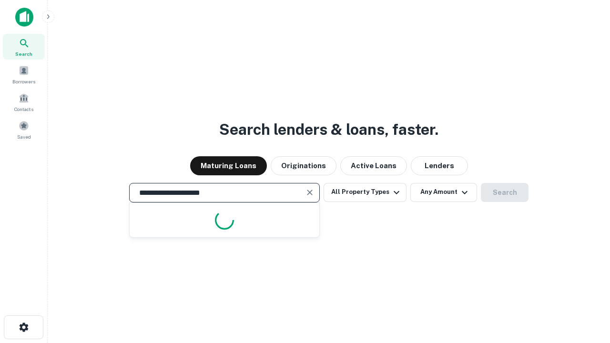 The width and height of the screenshot is (610, 343). Describe the element at coordinates (24, 109) in the screenshot. I see `span: Contacts` at that location.